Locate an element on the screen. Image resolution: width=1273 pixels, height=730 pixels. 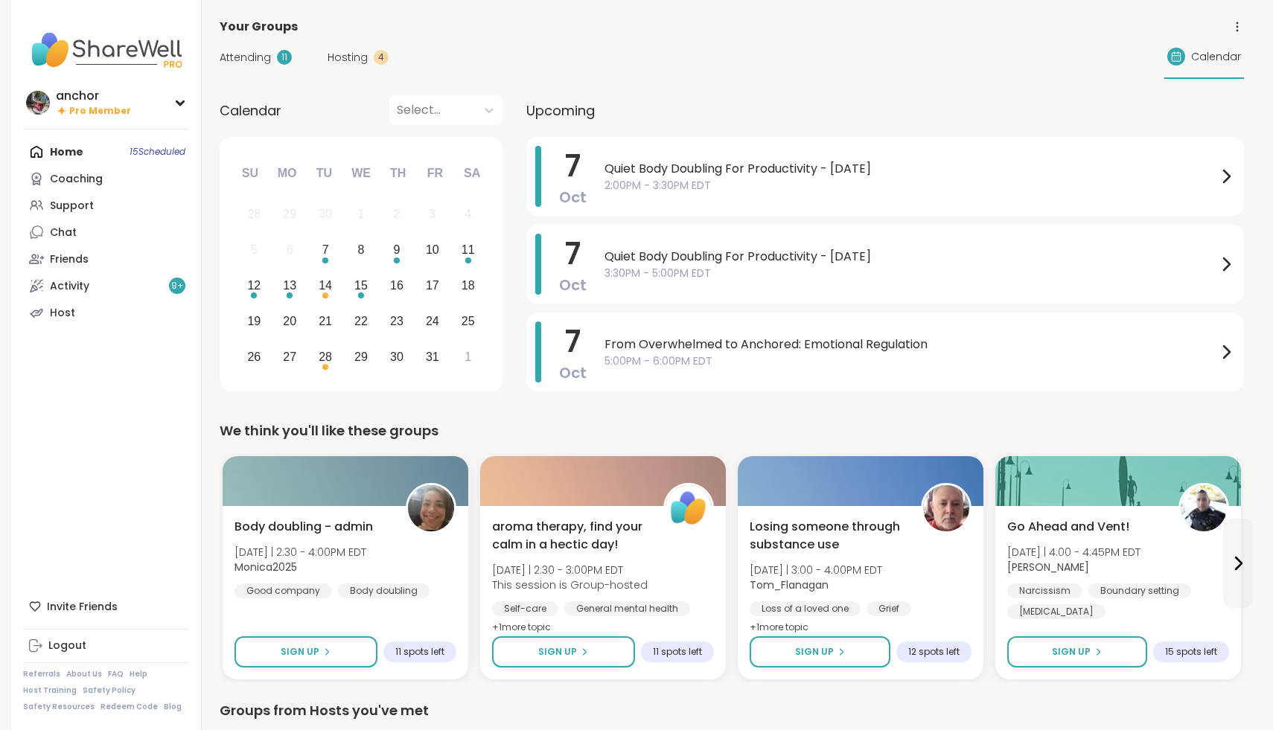
div: 3 is located at coordinates (432, 214).